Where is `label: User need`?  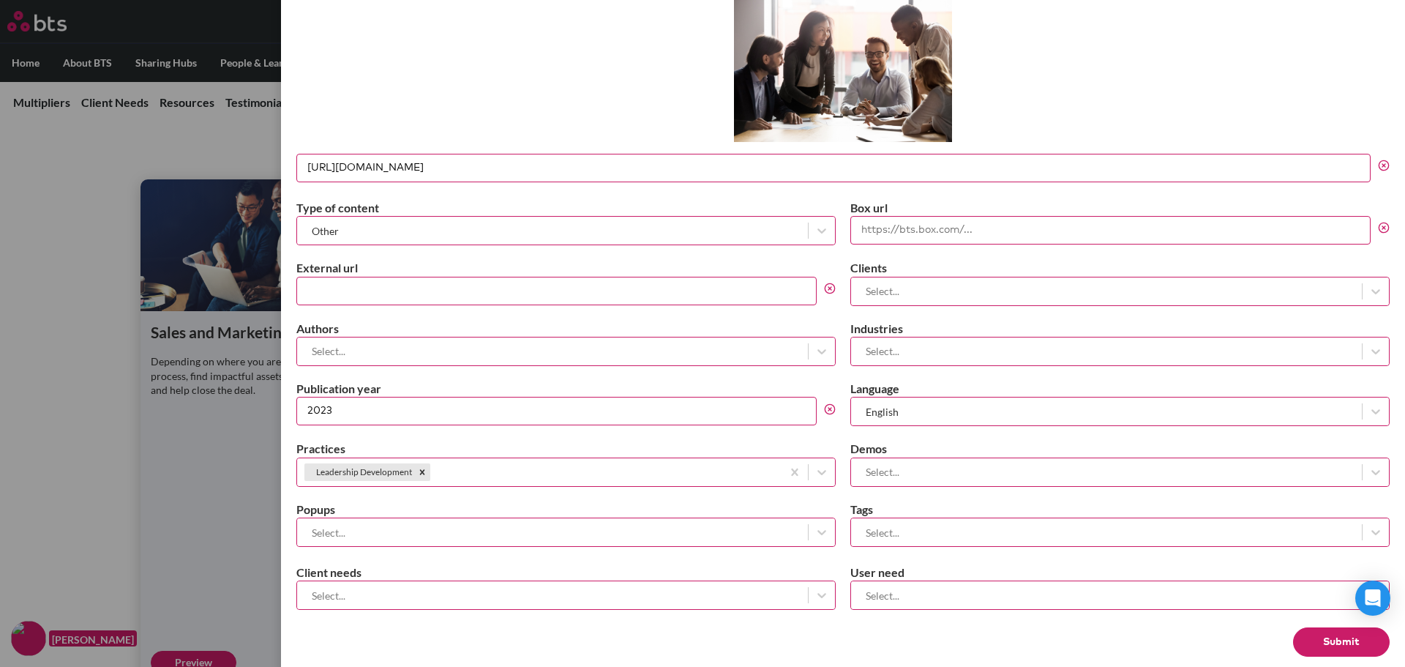 label: User need is located at coordinates (1120, 572).